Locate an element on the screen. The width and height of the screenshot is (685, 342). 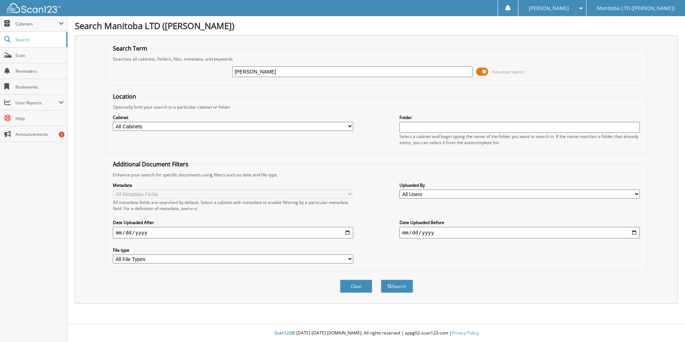
div: Enhance your search for specific documents using filters such as date and file type. is located at coordinates (376, 175).